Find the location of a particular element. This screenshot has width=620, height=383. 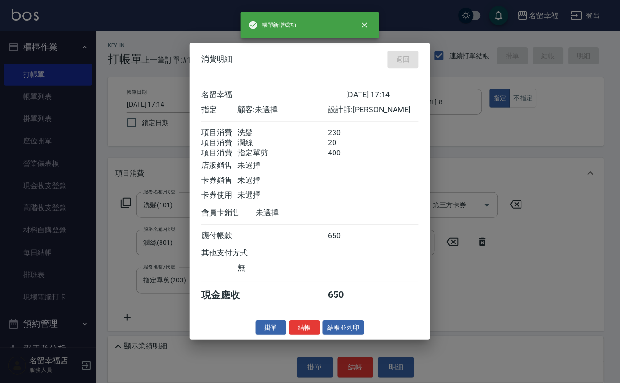

button: 結帳 is located at coordinates (305, 327).